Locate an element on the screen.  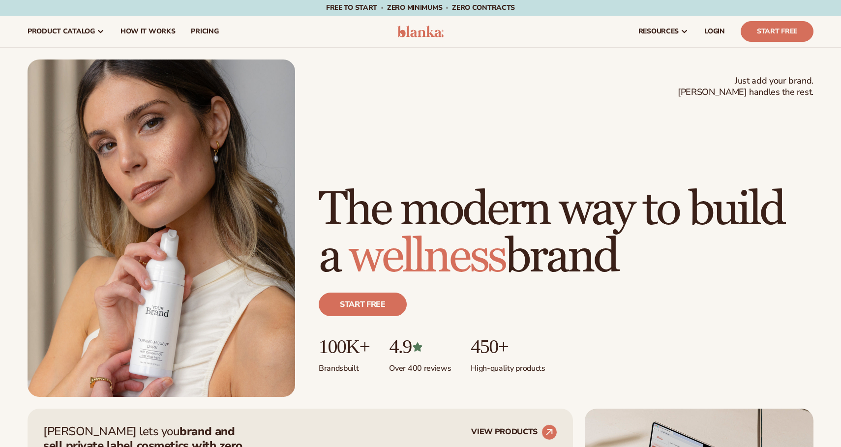
p: 450+ is located at coordinates (508, 347).